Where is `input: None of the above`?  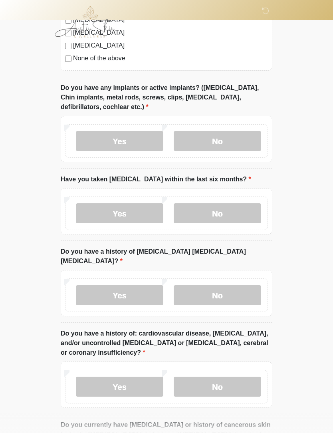
input: None of the above is located at coordinates (68, 59).